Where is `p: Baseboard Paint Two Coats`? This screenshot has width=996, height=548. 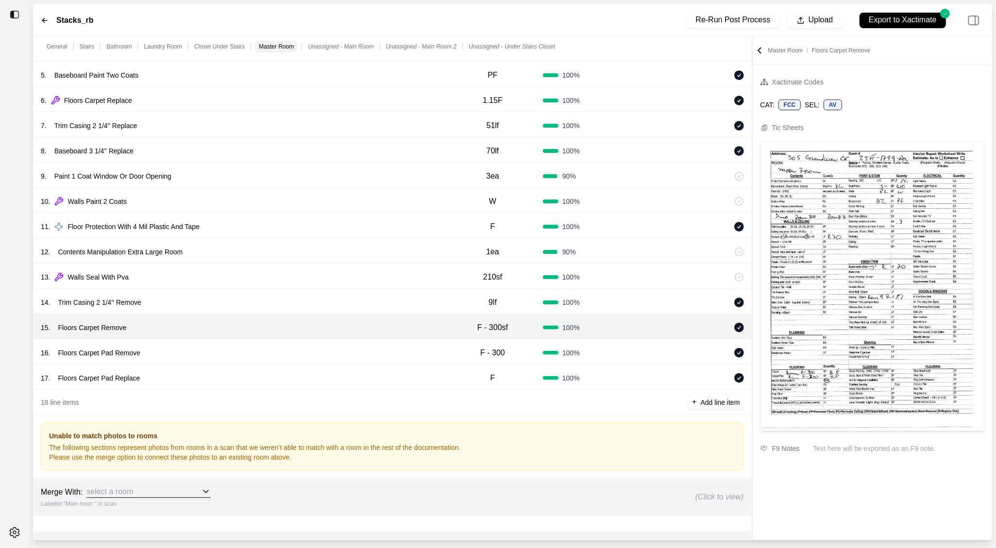 p: Baseboard Paint Two Coats is located at coordinates (96, 75).